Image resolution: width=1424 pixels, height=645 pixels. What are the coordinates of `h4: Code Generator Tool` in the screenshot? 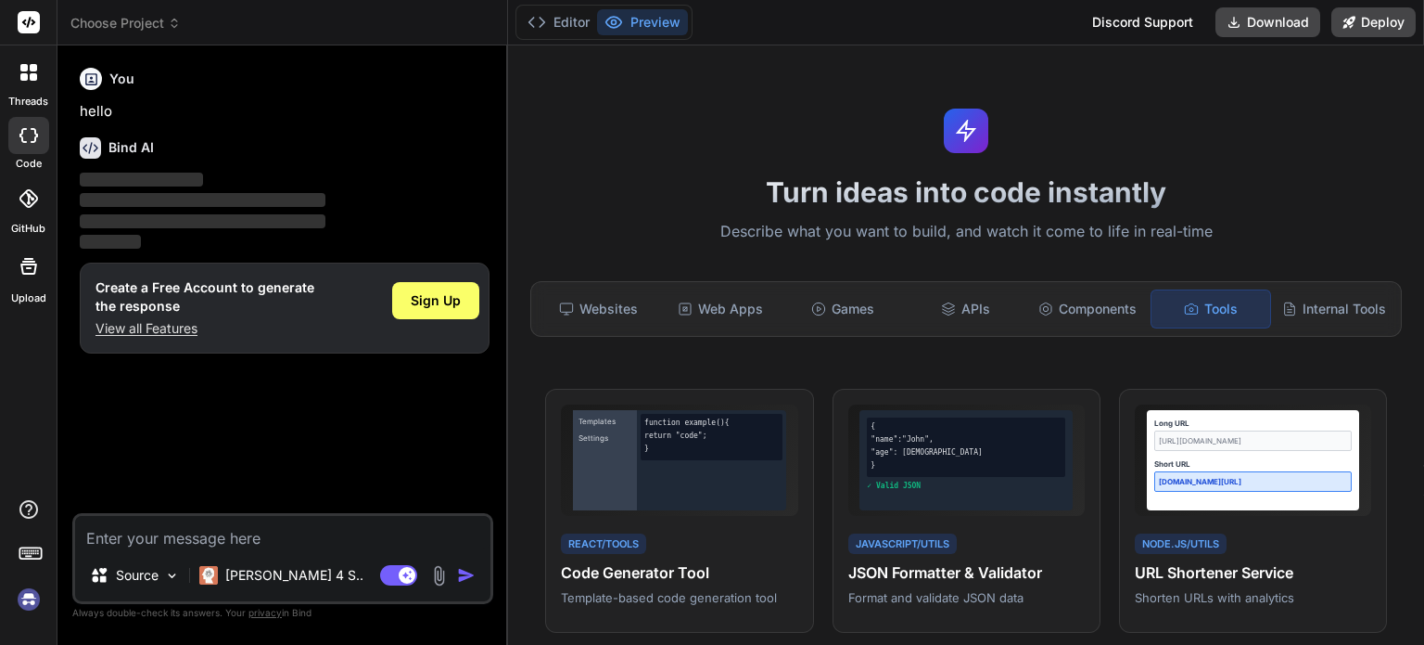 It's located at (679, 572).